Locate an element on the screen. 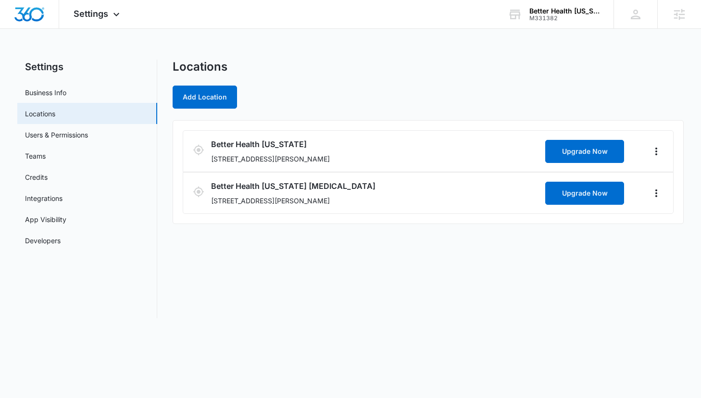 The height and width of the screenshot is (398, 701). span: Settings is located at coordinates (91, 13).